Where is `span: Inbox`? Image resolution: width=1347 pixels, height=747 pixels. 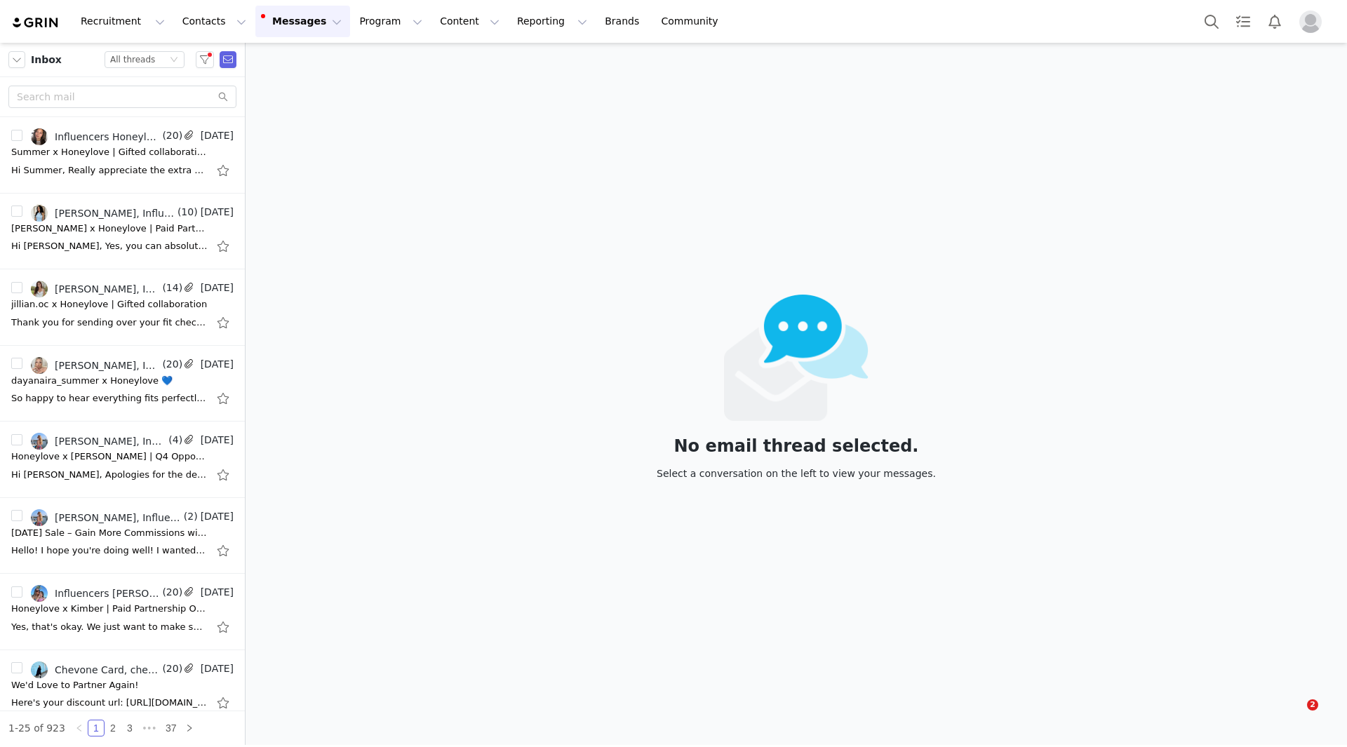 span: Inbox is located at coordinates (46, 60).